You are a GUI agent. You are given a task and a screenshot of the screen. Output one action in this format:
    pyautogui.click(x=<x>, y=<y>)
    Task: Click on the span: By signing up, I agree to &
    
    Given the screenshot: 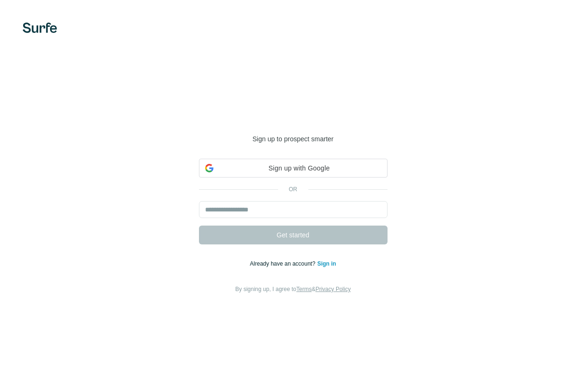 What is the action you would take?
    pyautogui.click(x=293, y=289)
    